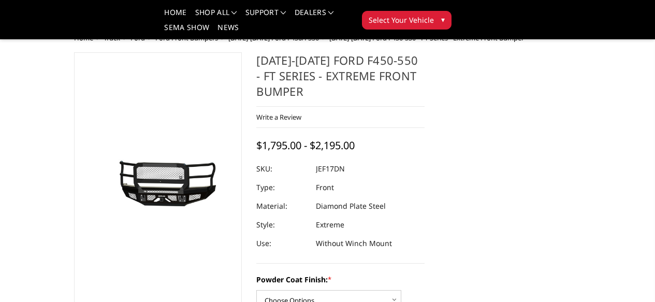 Image resolution: width=655 pixels, height=302 pixels. What do you see at coordinates (282, 243) in the screenshot?
I see `dt: Use:` at bounding box center [282, 243].